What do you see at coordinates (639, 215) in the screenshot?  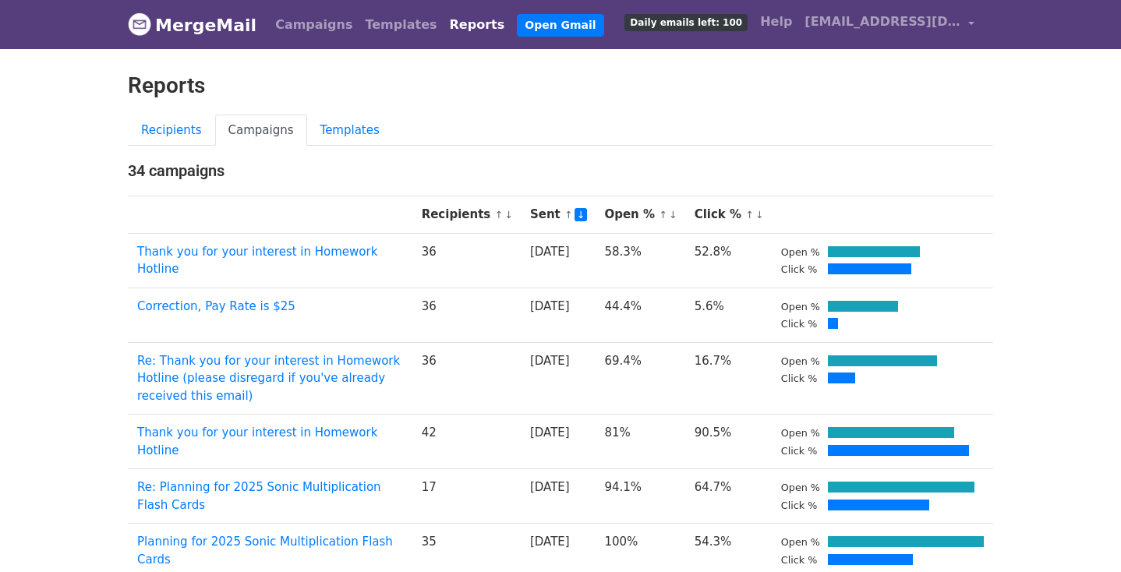 I see `th: Open %` at bounding box center [639, 215].